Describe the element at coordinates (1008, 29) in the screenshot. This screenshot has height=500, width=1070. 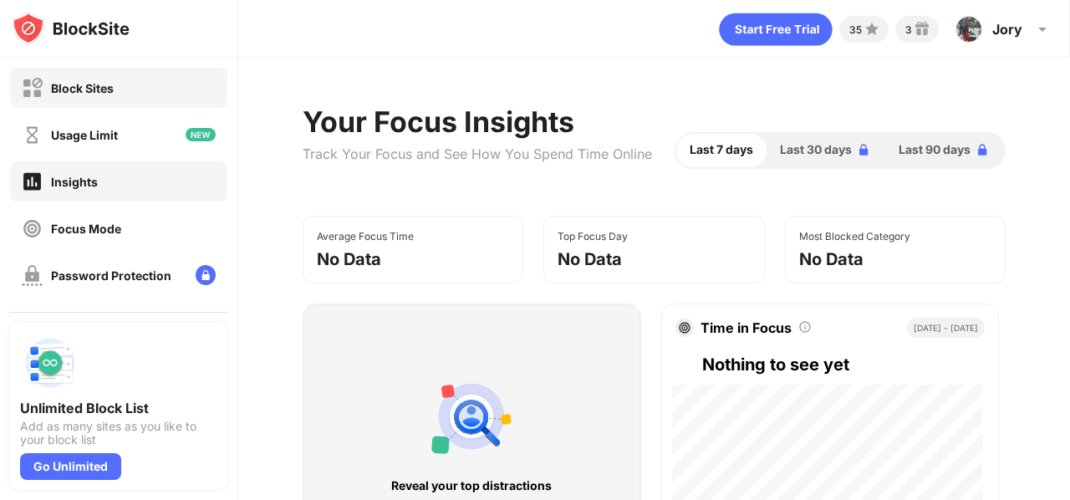
I see `div: Jory` at that location.